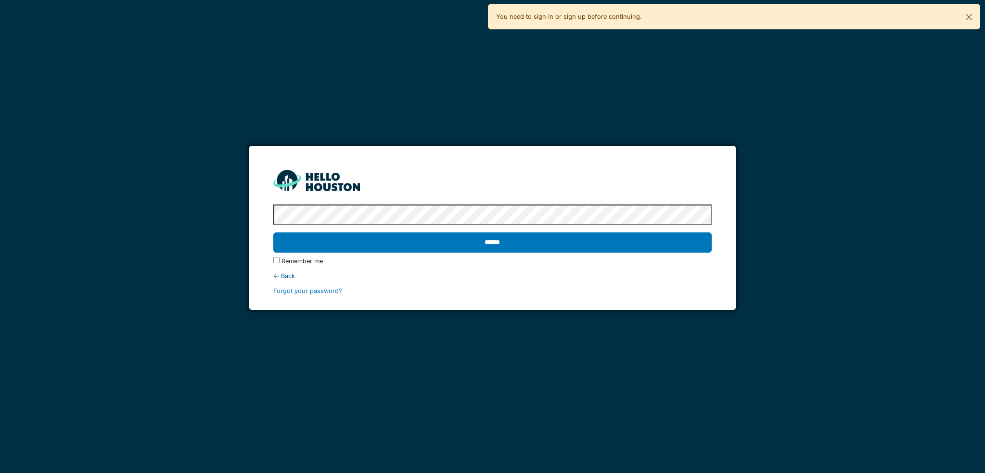 The image size is (985, 473). I want to click on div: ← Back, so click(492, 276).